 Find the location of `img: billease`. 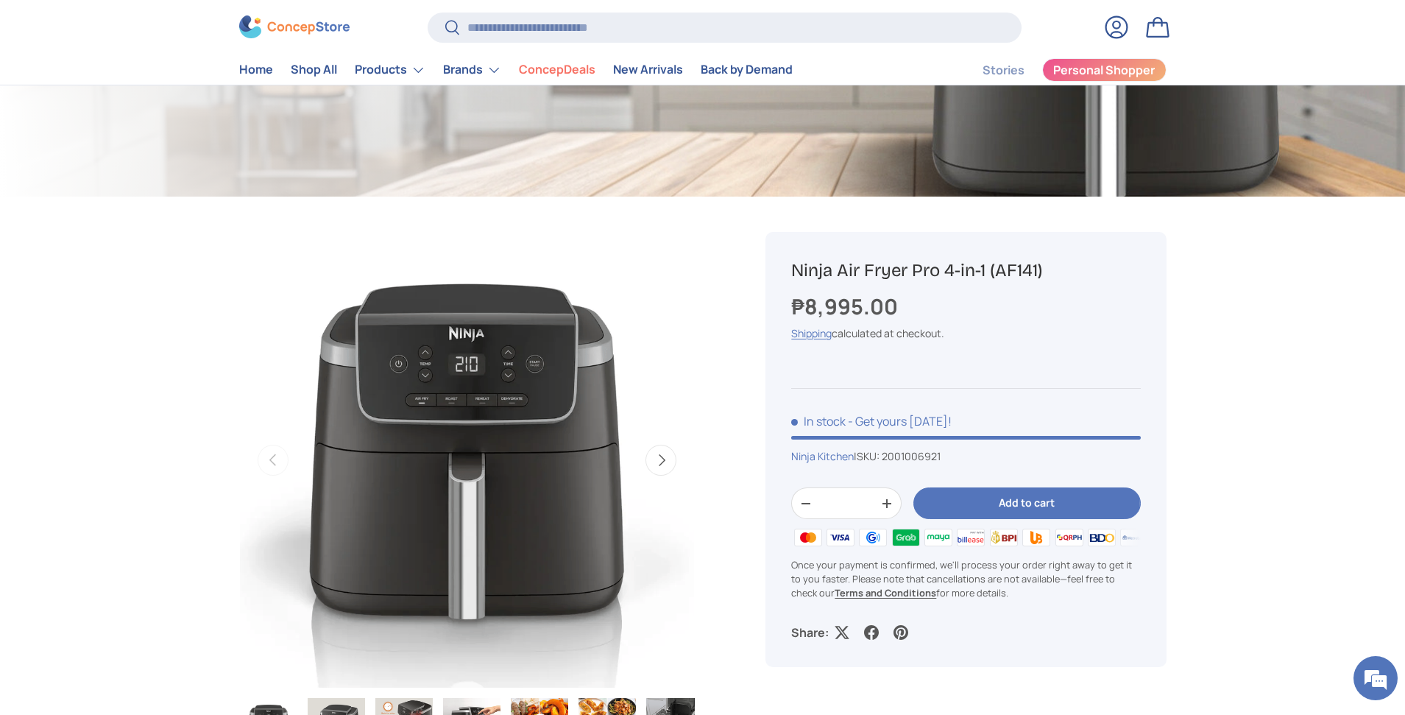

img: billease is located at coordinates (971, 537).